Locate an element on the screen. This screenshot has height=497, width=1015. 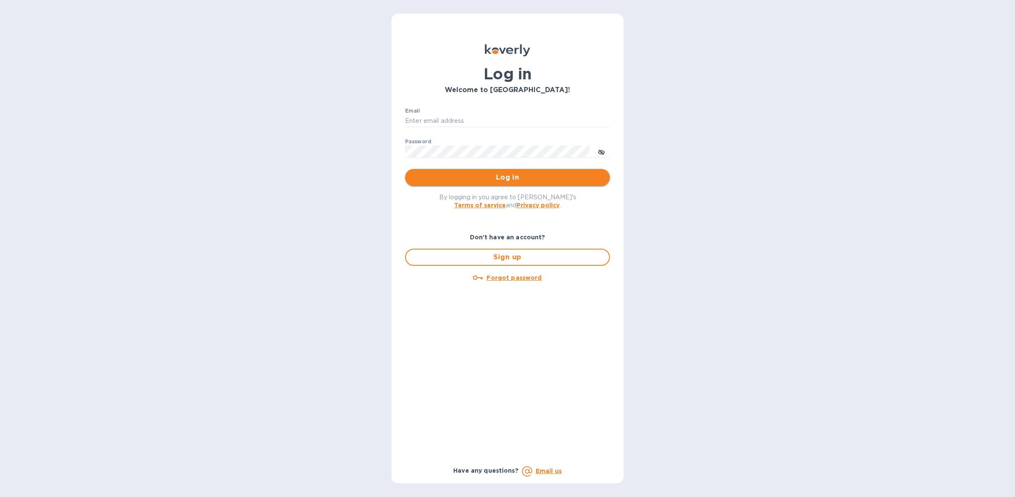
button: Sign up is located at coordinates (507, 257).